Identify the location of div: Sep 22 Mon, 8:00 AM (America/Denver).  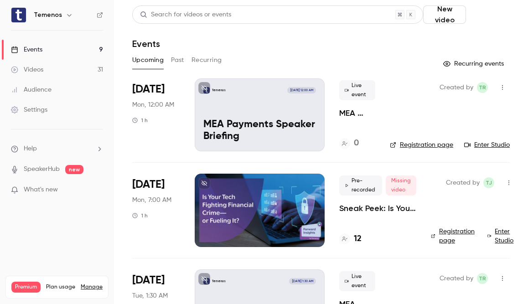
(156, 210).